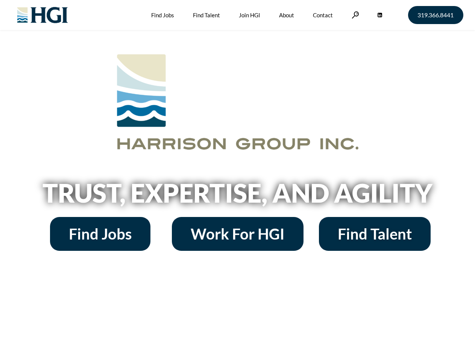 This screenshot has width=475, height=361. What do you see at coordinates (238, 234) in the screenshot?
I see `span: Work For HGI` at bounding box center [238, 234].